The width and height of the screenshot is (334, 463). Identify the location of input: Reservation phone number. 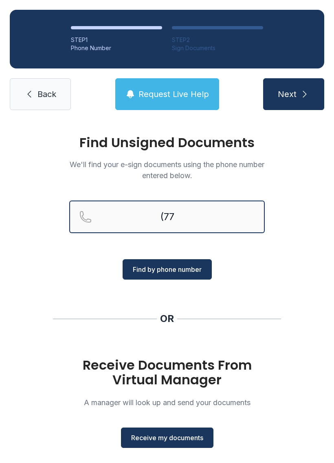
(167, 217).